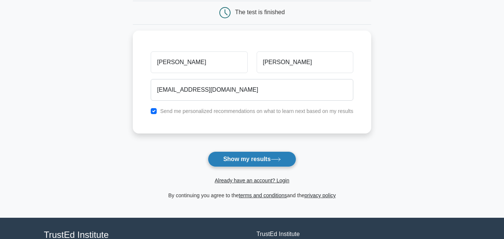 The height and width of the screenshot is (239, 504). Describe the element at coordinates (260, 12) in the screenshot. I see `div: The test is finished` at that location.